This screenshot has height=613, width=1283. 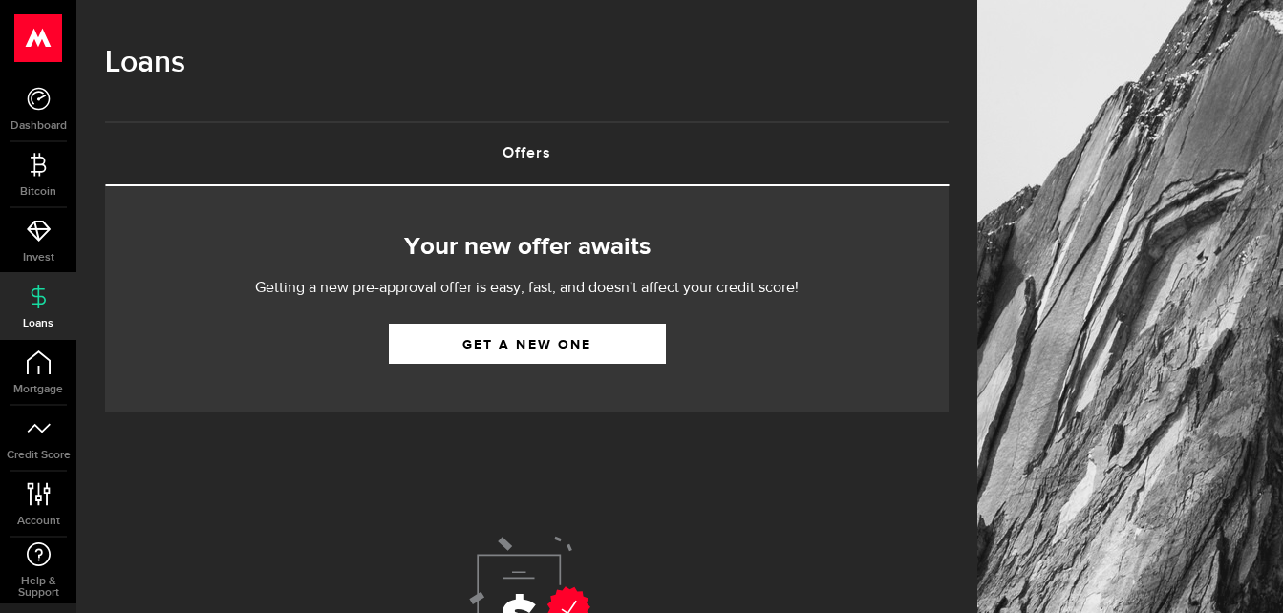 What do you see at coordinates (526, 247) in the screenshot?
I see `h2: Your new offer awaits` at bounding box center [526, 247].